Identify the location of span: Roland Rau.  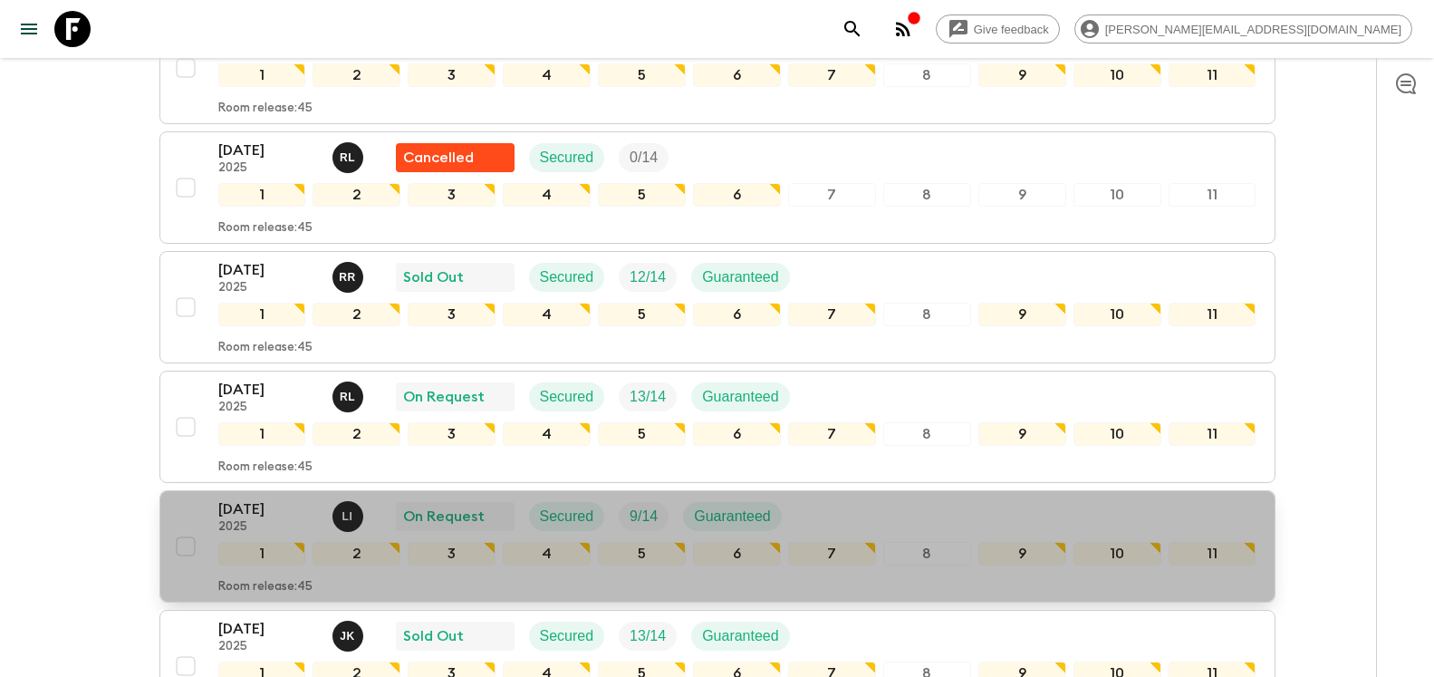
(350, 274).